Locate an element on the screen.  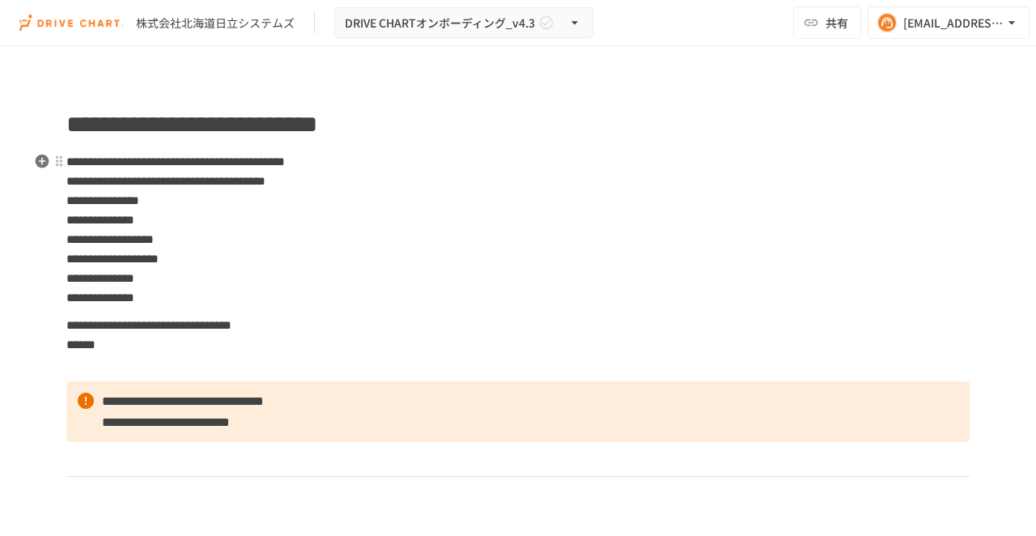
span: 共有 is located at coordinates (837, 23).